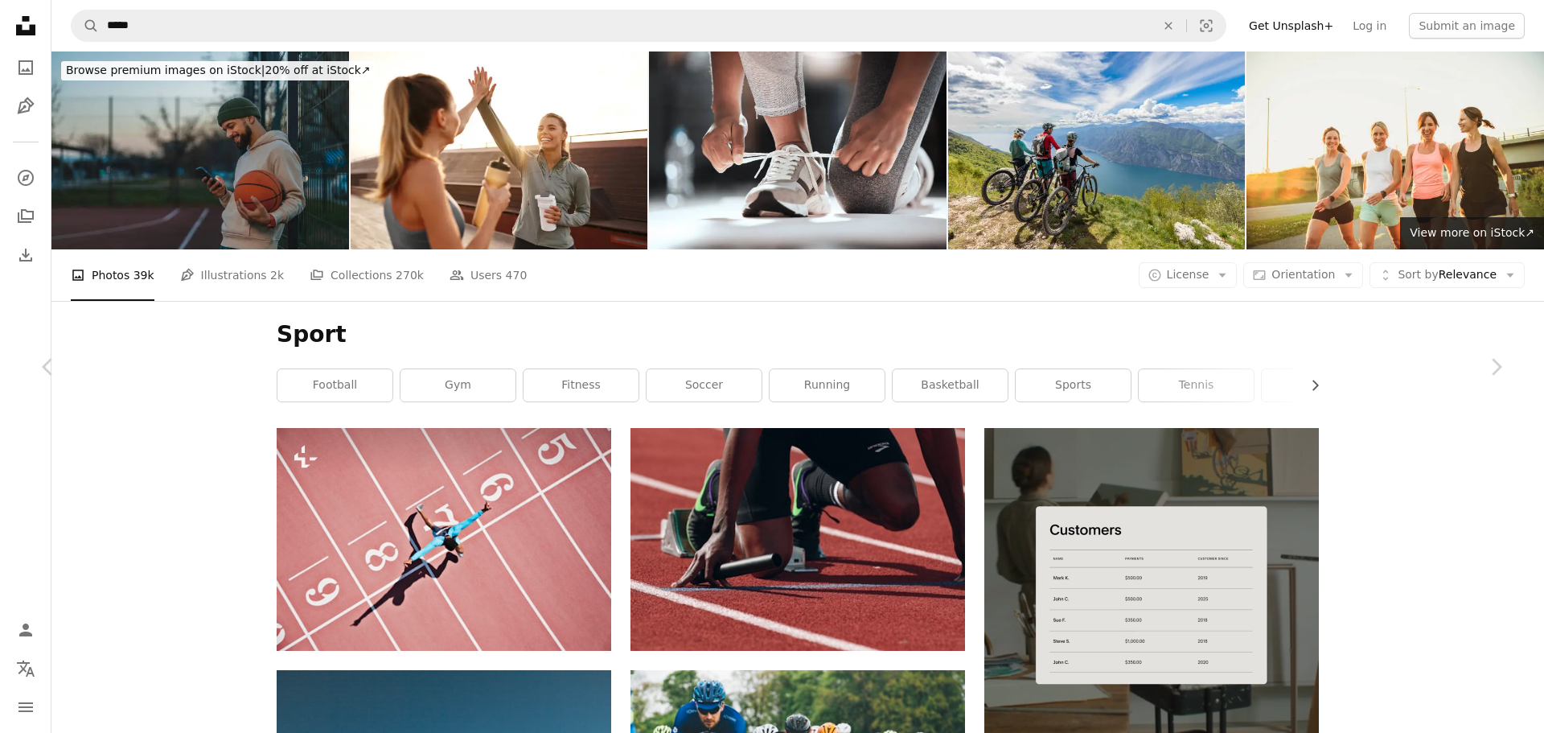 Image resolution: width=1544 pixels, height=733 pixels. I want to click on img: Celebrating Fitness Friends Sharing Joyful HighFives After Completing Their Workout Session, so click(499, 150).